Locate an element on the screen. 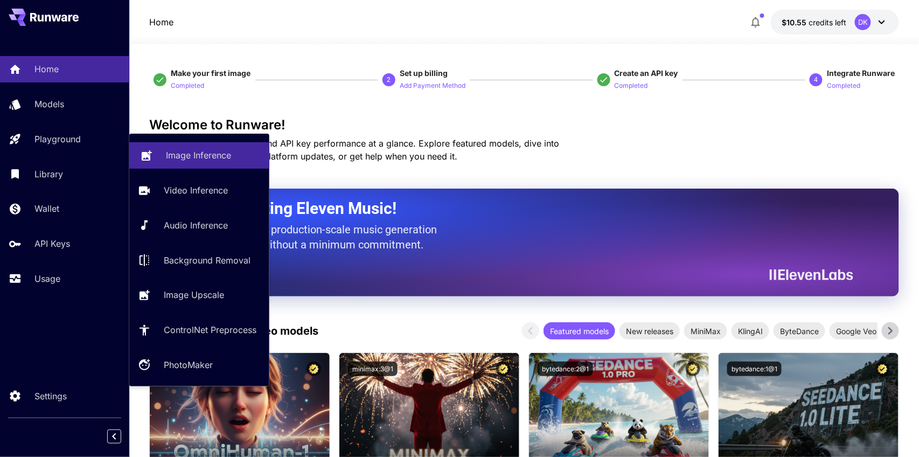  a: Video Inference is located at coordinates (199, 190).